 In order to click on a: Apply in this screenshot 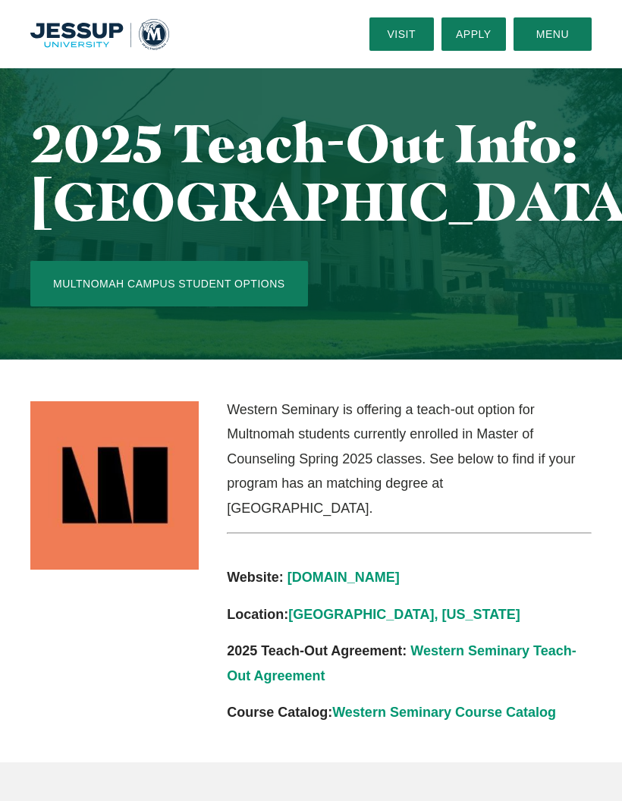, I will do `click(473, 34)`.